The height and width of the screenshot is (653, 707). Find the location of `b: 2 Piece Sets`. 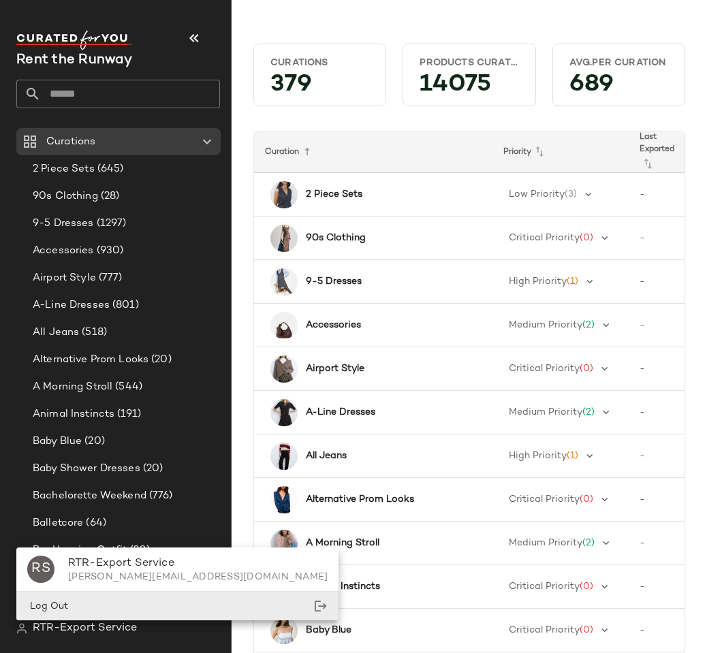

b: 2 Piece Sets is located at coordinates (334, 194).